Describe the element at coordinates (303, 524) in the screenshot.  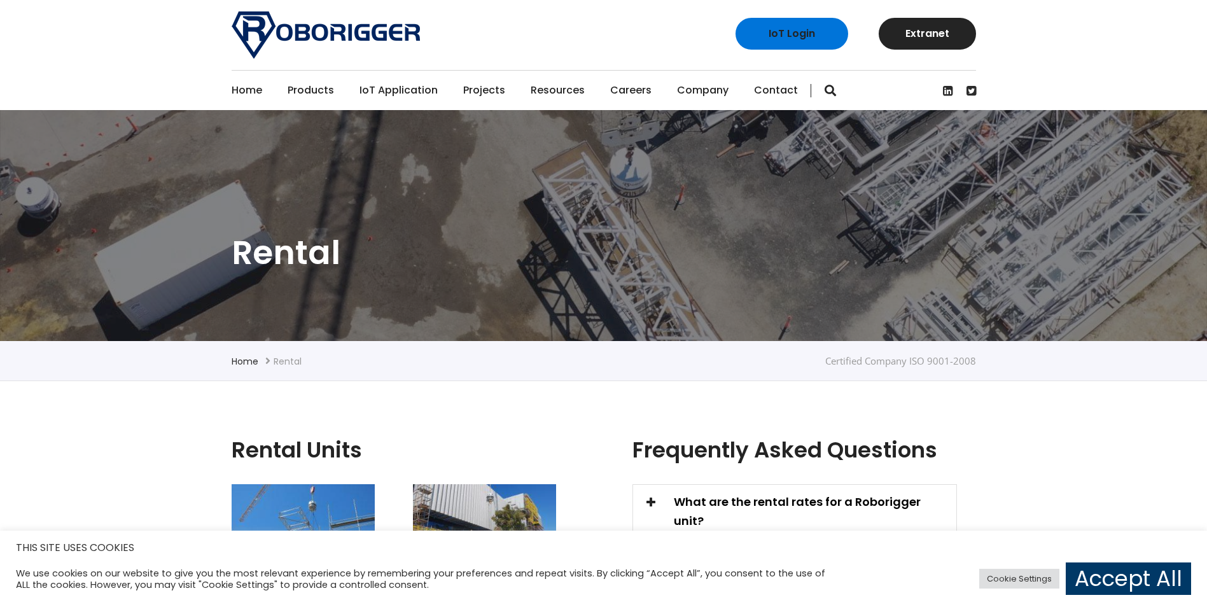
I see `img: roborigger, automated lifting device, wireless load orientation, crane lifting, remote load manag...` at that location.